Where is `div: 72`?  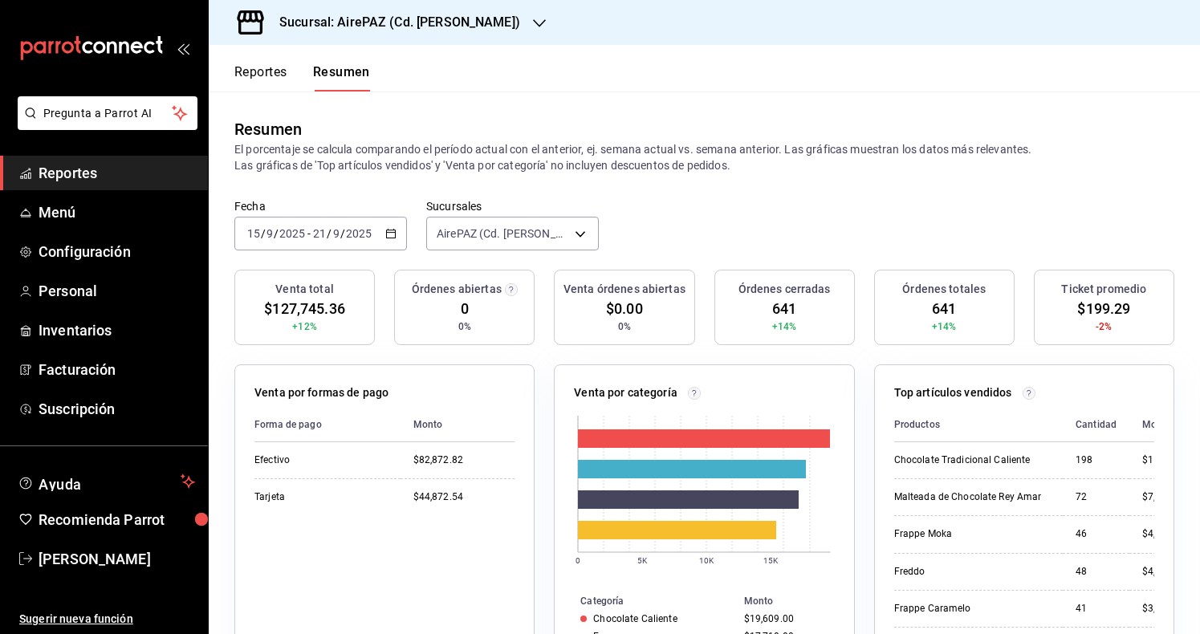
div: 72 is located at coordinates (1095, 497).